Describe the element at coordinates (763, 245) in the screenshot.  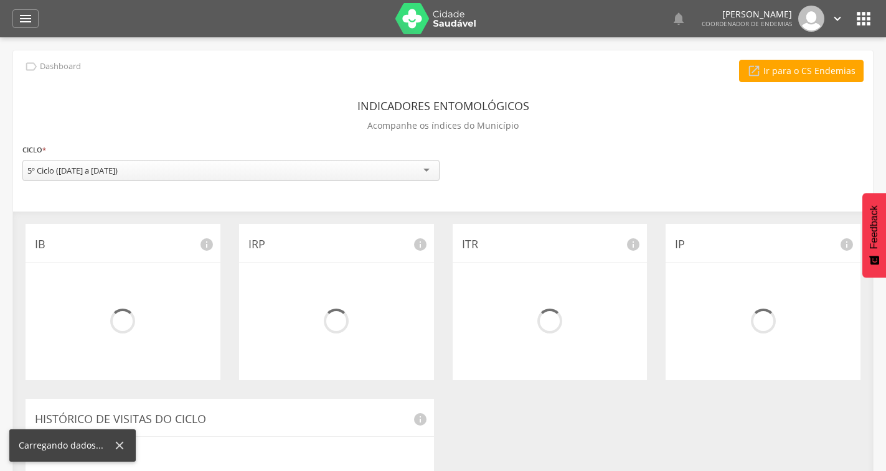
I see `p: IP` at that location.